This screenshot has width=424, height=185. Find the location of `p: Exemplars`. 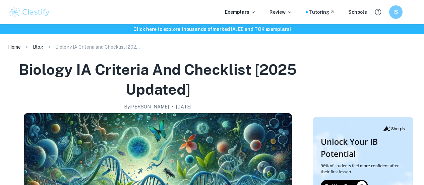

p: Exemplars is located at coordinates (240, 12).